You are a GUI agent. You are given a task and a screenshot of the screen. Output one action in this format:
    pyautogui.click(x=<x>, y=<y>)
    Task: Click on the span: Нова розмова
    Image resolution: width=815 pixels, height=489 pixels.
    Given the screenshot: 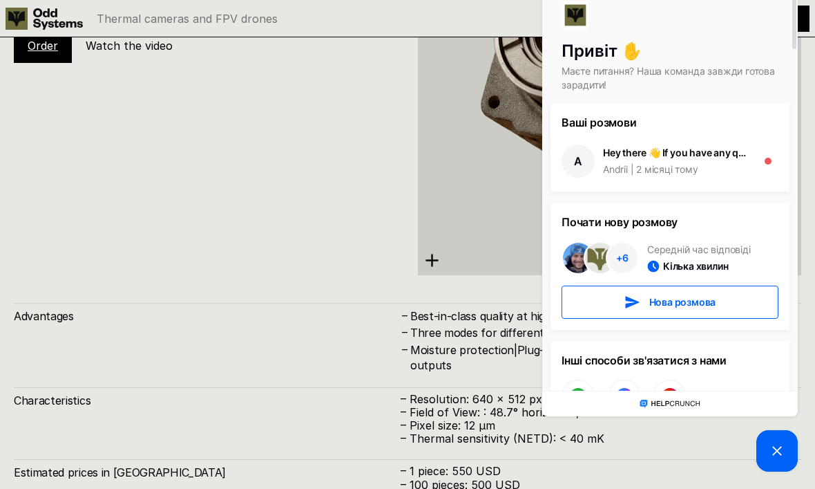 What is the action you would take?
    pyautogui.click(x=144, y=315)
    